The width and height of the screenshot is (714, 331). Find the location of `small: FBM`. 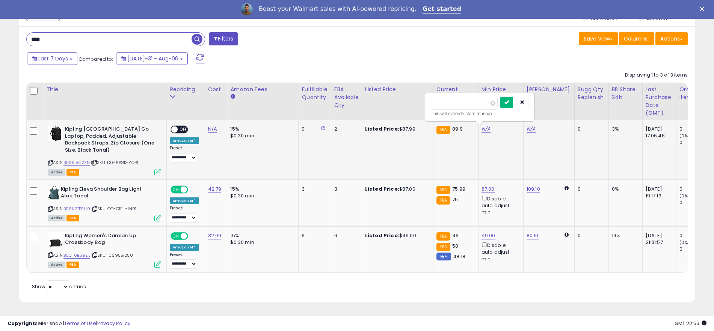

small: FBM is located at coordinates (444, 256).